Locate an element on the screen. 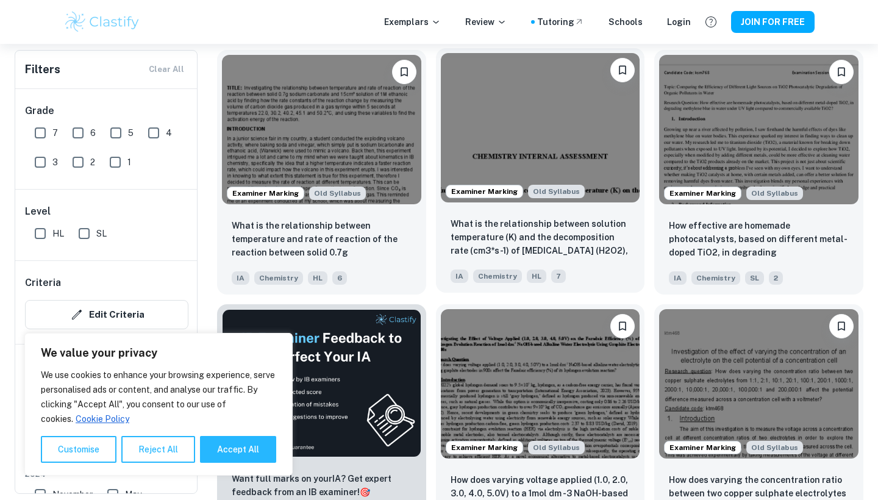 Image resolution: width=878 pixels, height=500 pixels. div: Schools is located at coordinates (625, 22).